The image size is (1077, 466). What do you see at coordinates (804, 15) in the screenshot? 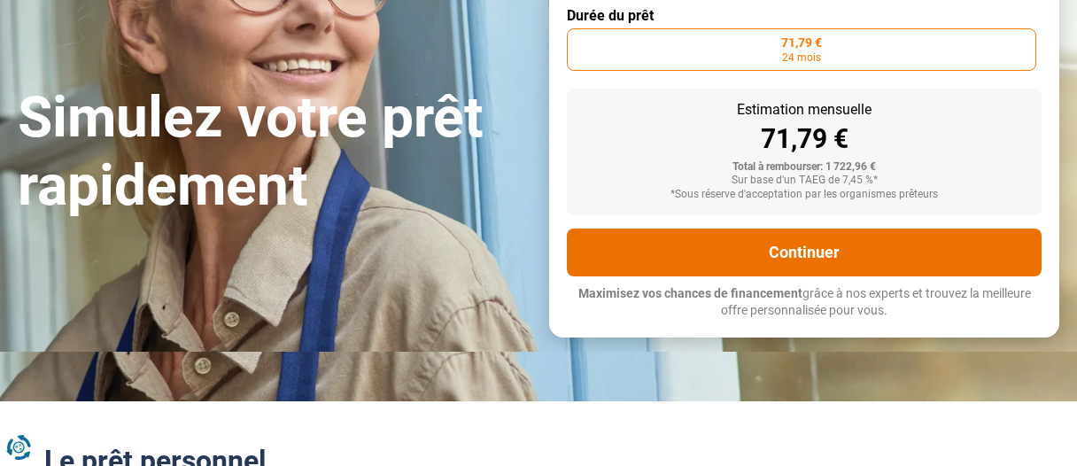
I see `label: Durée du prêt` at bounding box center [804, 15].